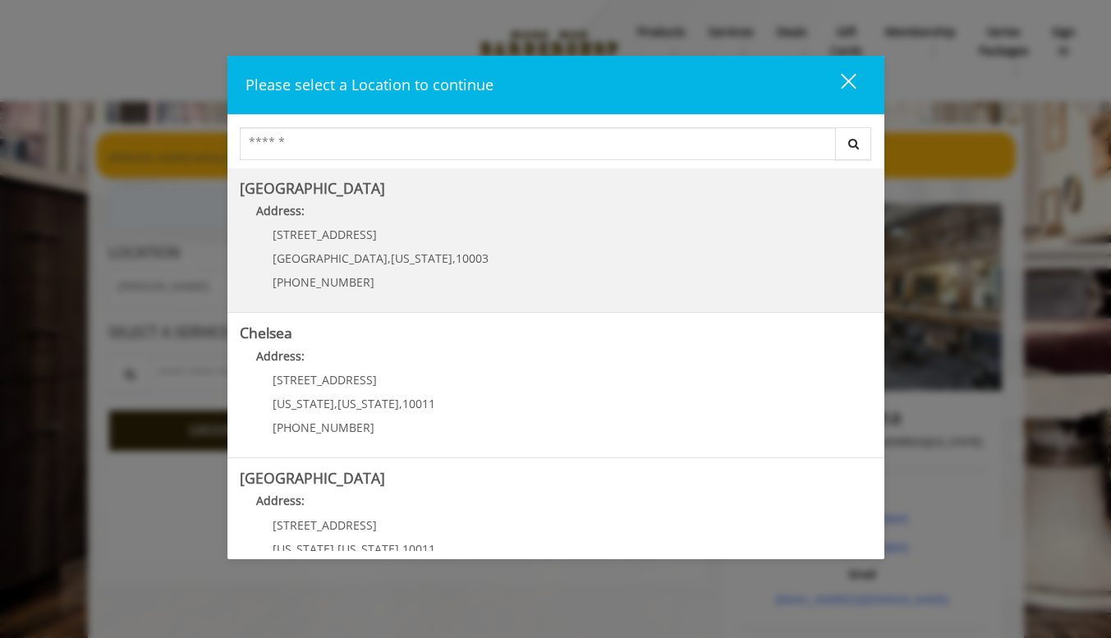 The image size is (1111, 638). Describe the element at coordinates (266, 333) in the screenshot. I see `b: Chelsea` at that location.